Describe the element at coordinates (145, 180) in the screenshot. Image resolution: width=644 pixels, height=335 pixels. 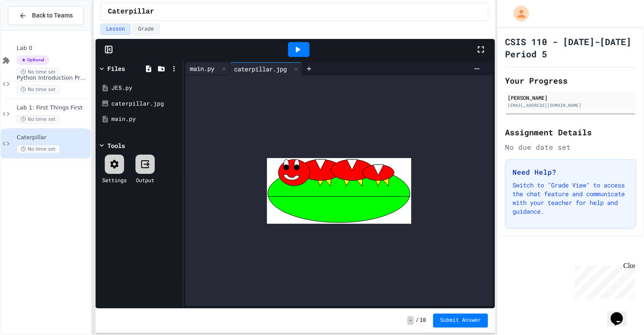
I see `div: Output` at that location.